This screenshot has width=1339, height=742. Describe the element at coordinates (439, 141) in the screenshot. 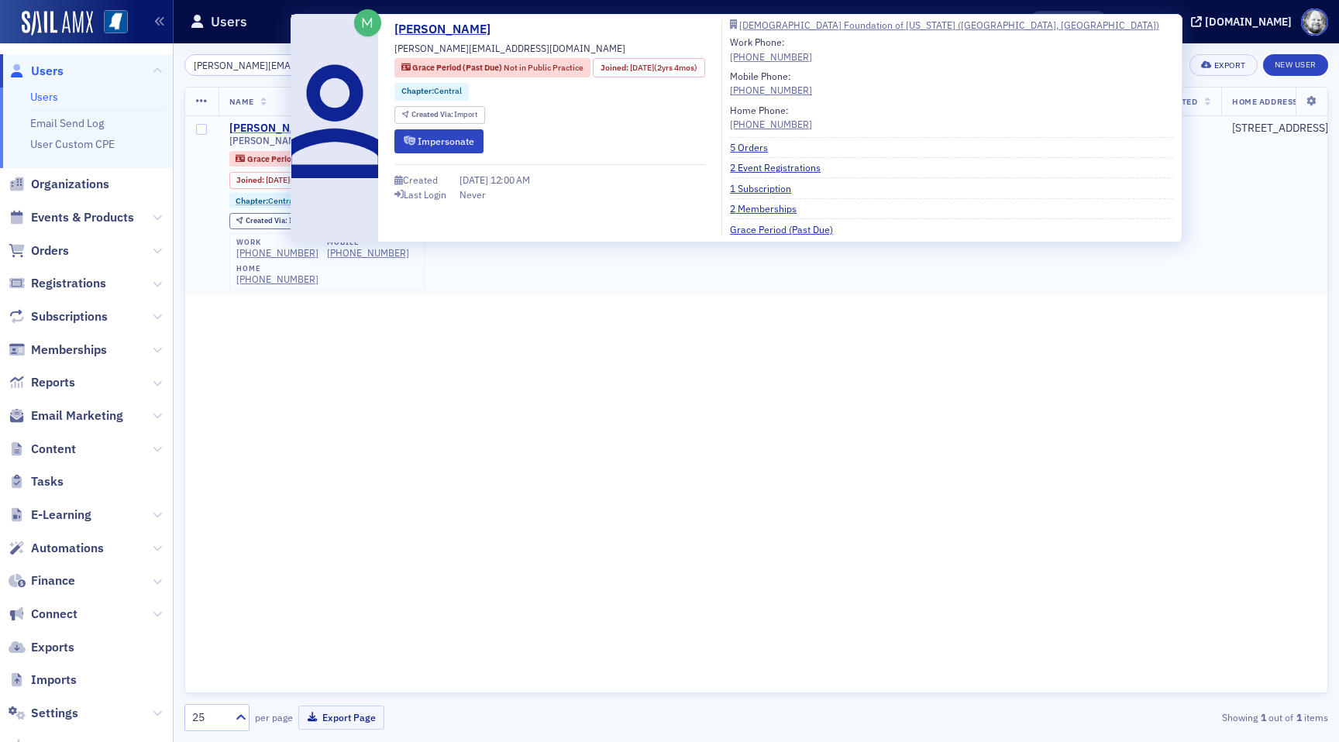

I see `button: Impersonate` at that location.